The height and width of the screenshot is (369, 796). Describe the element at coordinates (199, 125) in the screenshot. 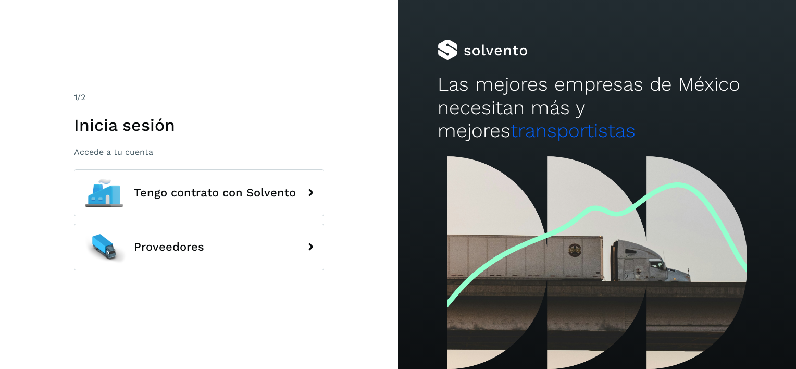

I see `h1: Inicia sesión` at that location.